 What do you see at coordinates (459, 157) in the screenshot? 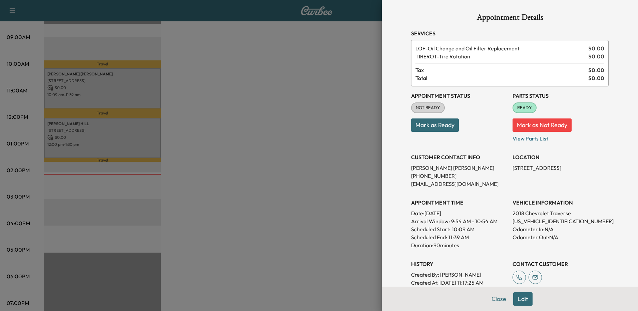
I see `h3: CUSTOMER CONTACT INFO` at bounding box center [459, 157].